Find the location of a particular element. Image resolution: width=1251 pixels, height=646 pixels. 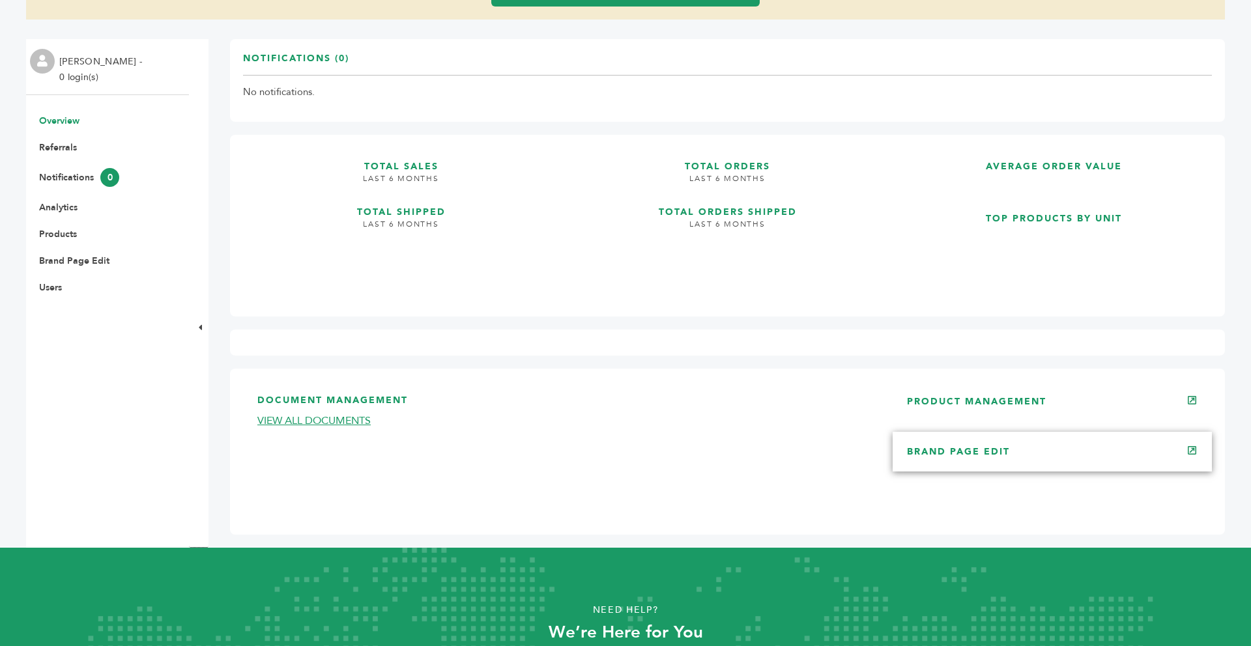

a: TOTAL SALES LAST 6 MONTHS TOTAL SHIPPED LAST 6 MONTHS is located at coordinates (401, 220).